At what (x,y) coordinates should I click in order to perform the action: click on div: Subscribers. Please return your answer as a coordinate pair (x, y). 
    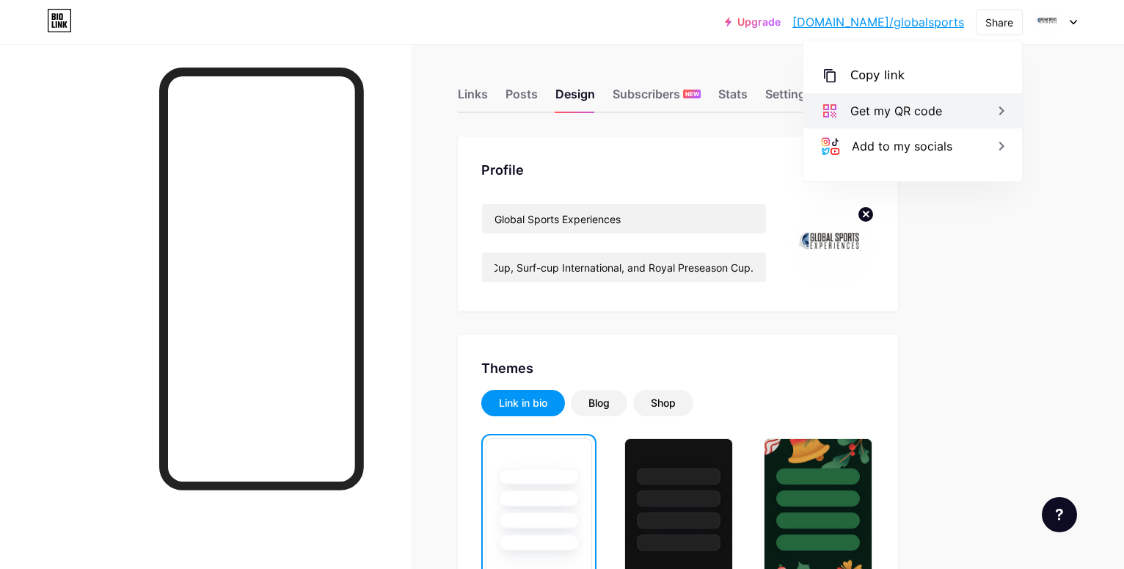
    Looking at the image, I should click on (657, 98).